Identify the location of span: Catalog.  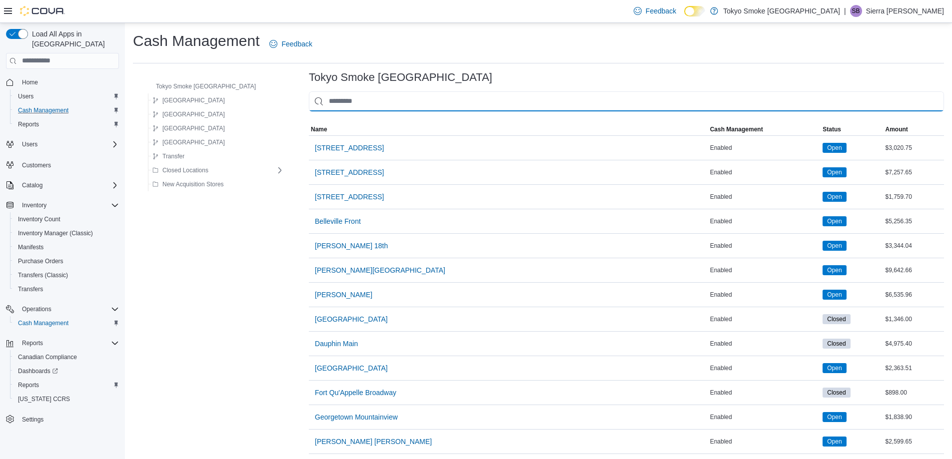
(32, 185).